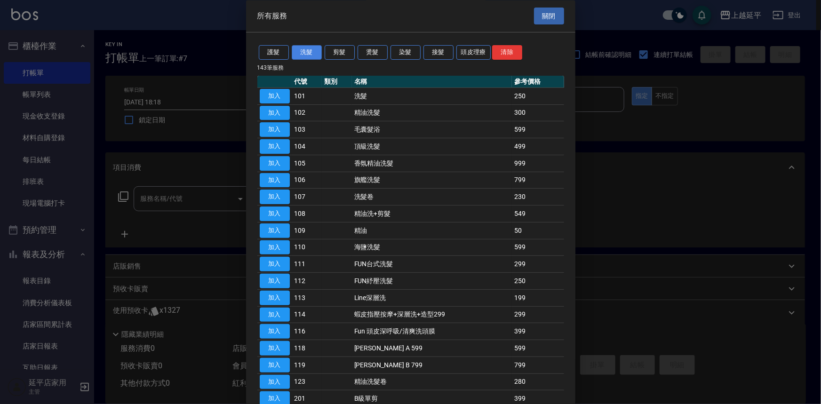  What do you see at coordinates (432, 96) in the screenshot?
I see `td: 洗髮` at bounding box center [432, 96].